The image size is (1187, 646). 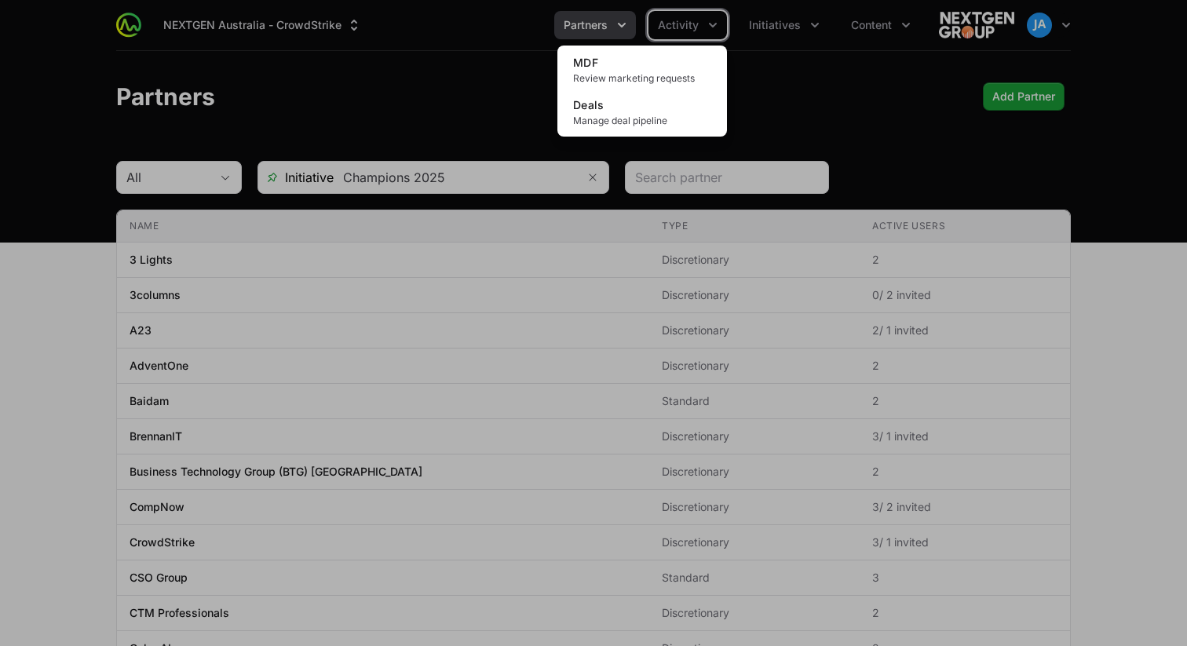 I want to click on span: MDF, so click(x=586, y=62).